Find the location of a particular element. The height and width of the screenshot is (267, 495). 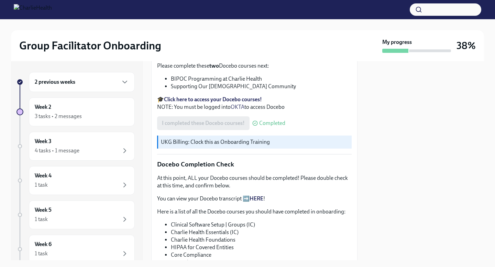

div: 3 tasks • 2 messages is located at coordinates (58, 117).